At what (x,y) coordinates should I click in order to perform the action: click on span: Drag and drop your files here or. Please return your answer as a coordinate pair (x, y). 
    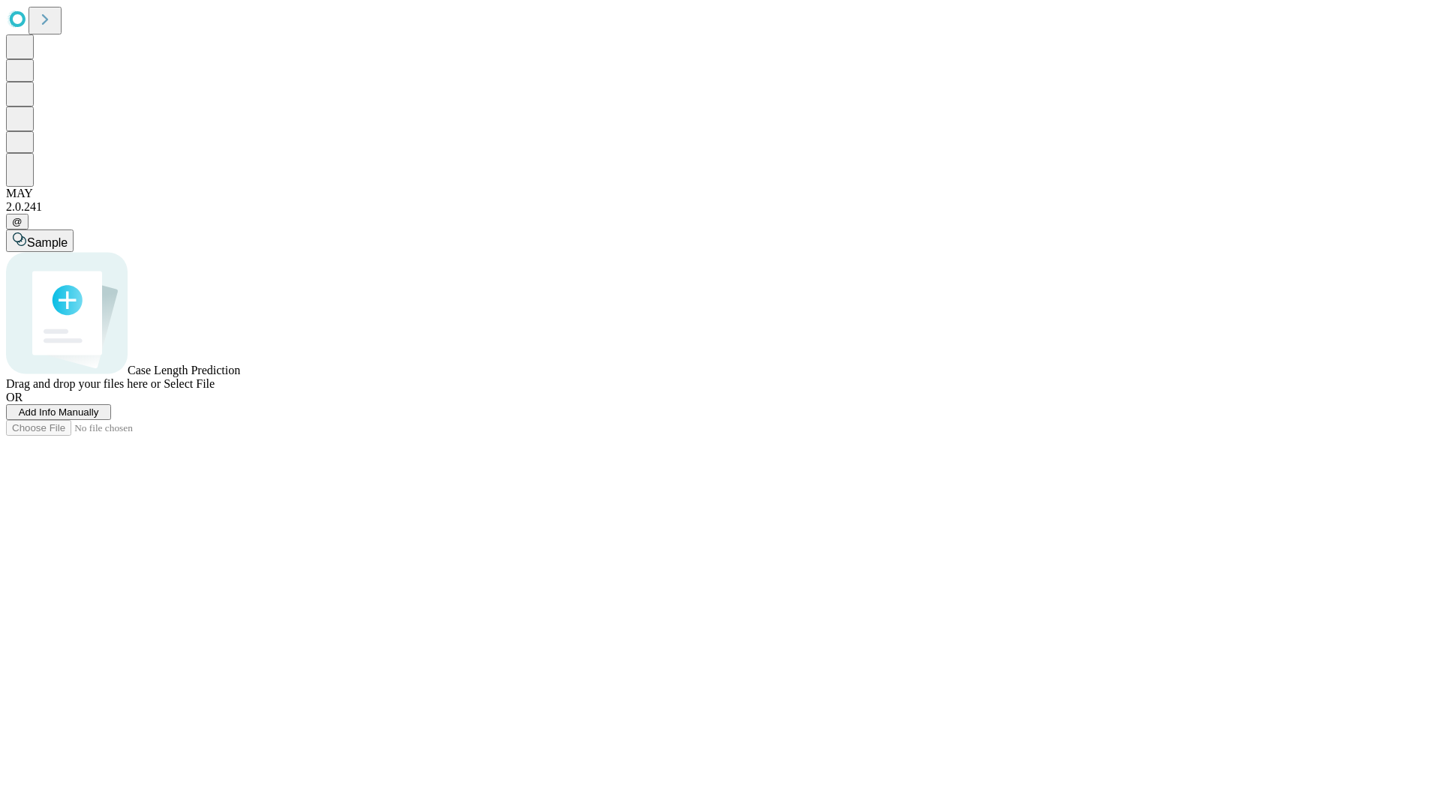
    Looking at the image, I should click on (83, 383).